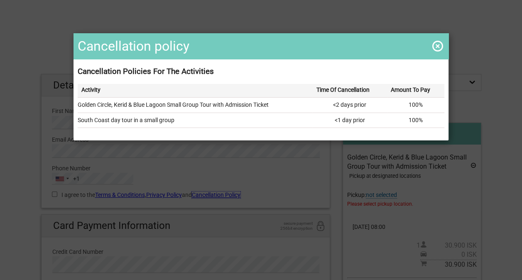 The width and height of the screenshot is (522, 280). What do you see at coordinates (416, 91) in the screenshot?
I see `th: Amount To Pay` at bounding box center [416, 91].